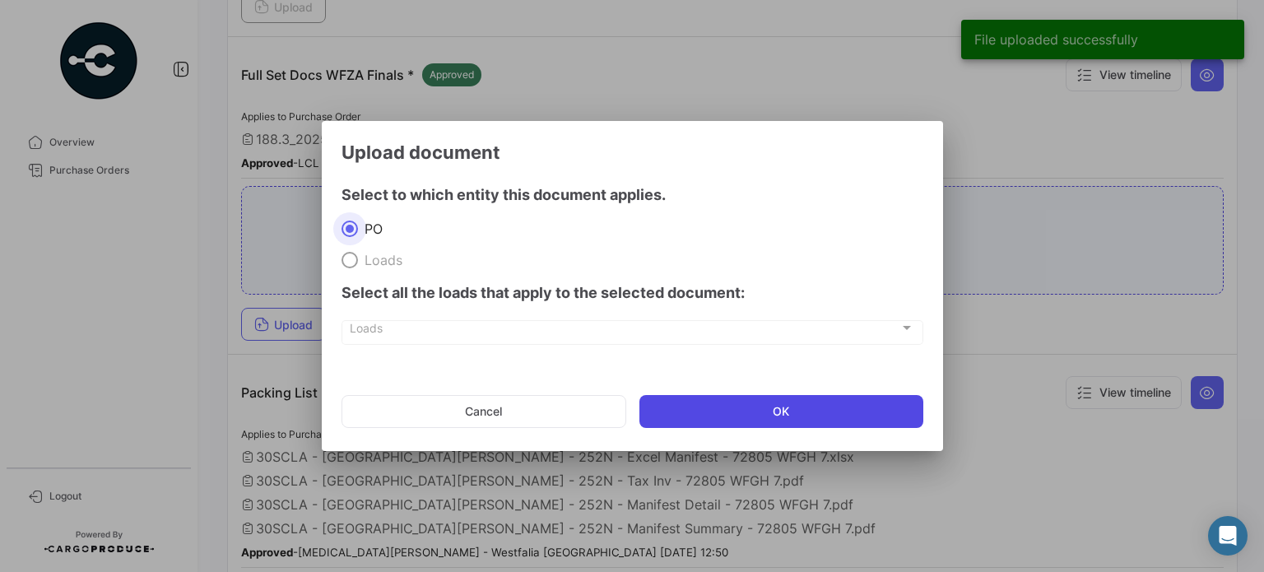  Describe the element at coordinates (370, 229) in the screenshot. I see `span: PO` at that location.